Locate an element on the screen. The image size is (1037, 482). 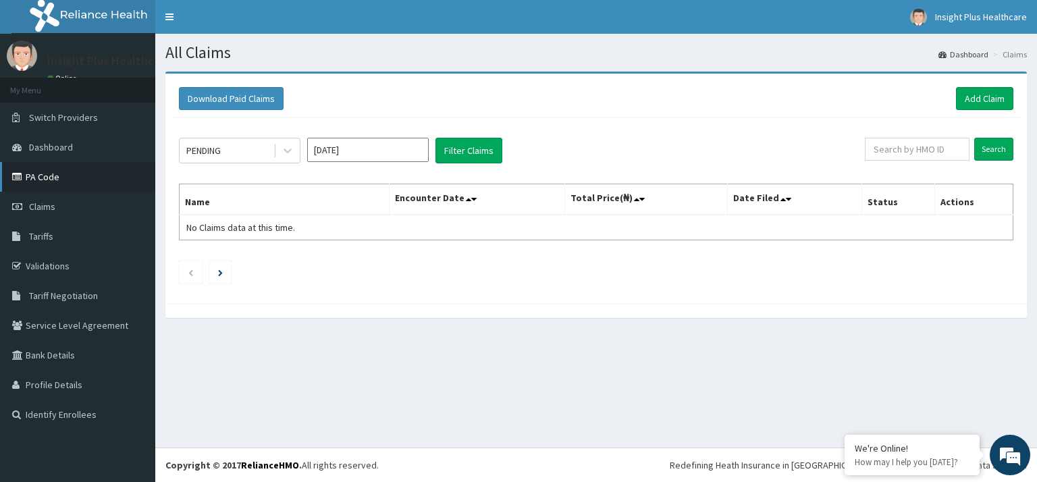
th: Total Price(₦) is located at coordinates (646, 200).